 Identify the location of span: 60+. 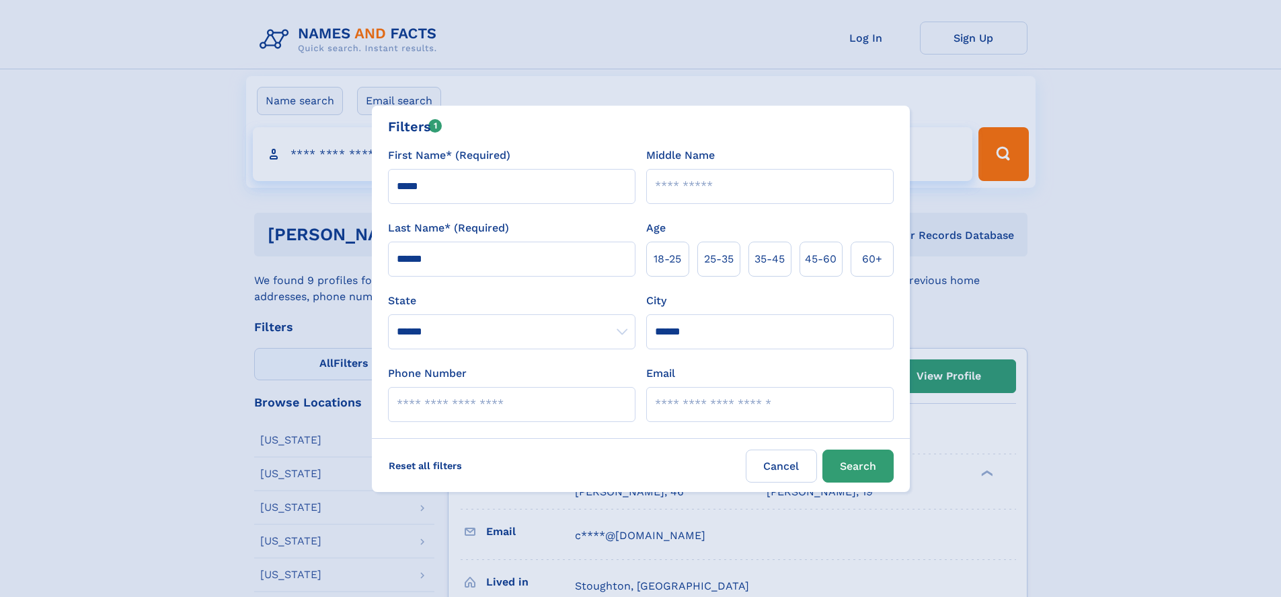
(872, 259).